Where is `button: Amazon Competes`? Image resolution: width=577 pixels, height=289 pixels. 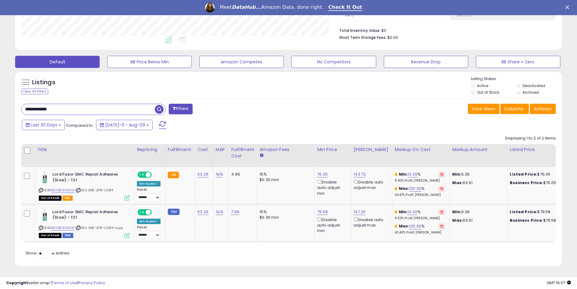 button: Amazon Competes is located at coordinates (241, 62).